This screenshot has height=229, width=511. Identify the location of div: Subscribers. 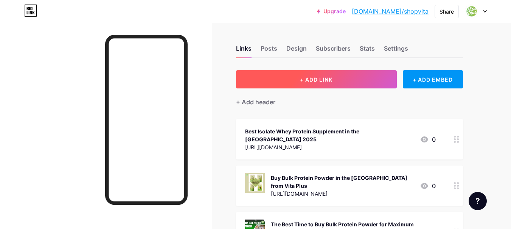
(333, 51).